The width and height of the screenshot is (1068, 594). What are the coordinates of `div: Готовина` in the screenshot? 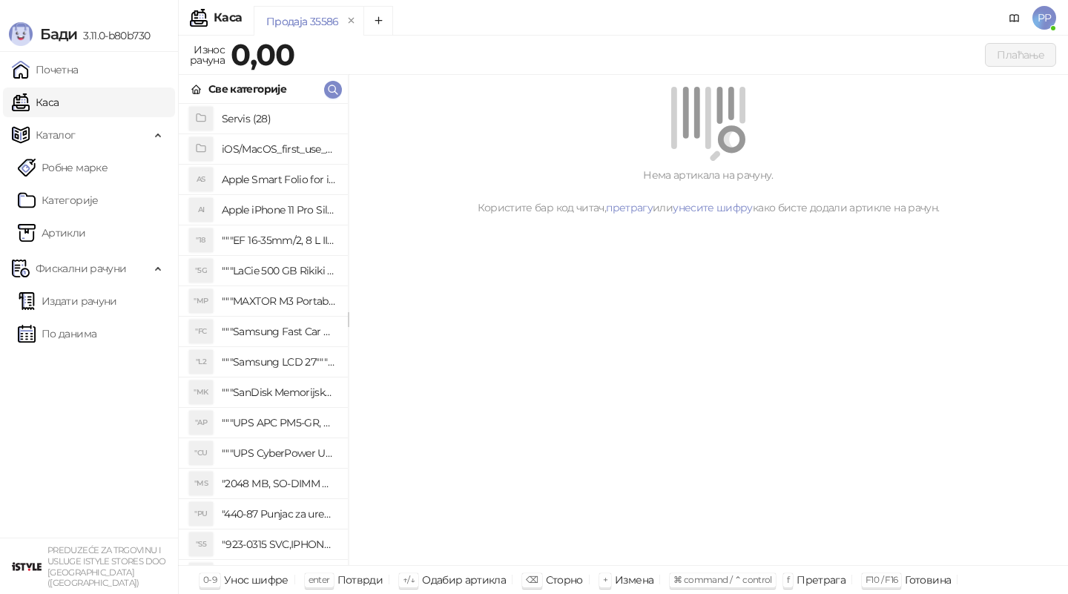 It's located at (928, 580).